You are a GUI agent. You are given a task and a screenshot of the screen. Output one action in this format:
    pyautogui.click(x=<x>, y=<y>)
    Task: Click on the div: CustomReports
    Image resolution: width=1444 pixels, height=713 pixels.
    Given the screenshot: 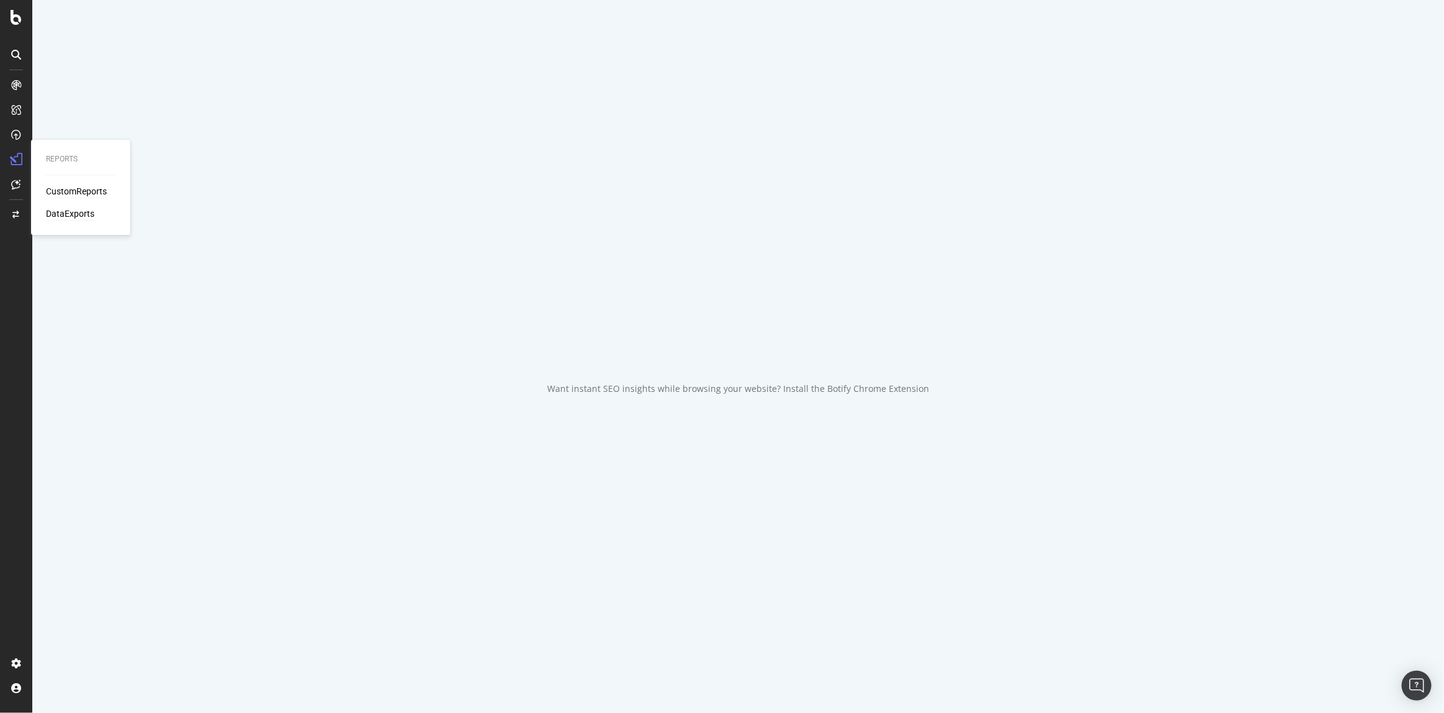 What is the action you would take?
    pyautogui.click(x=76, y=192)
    